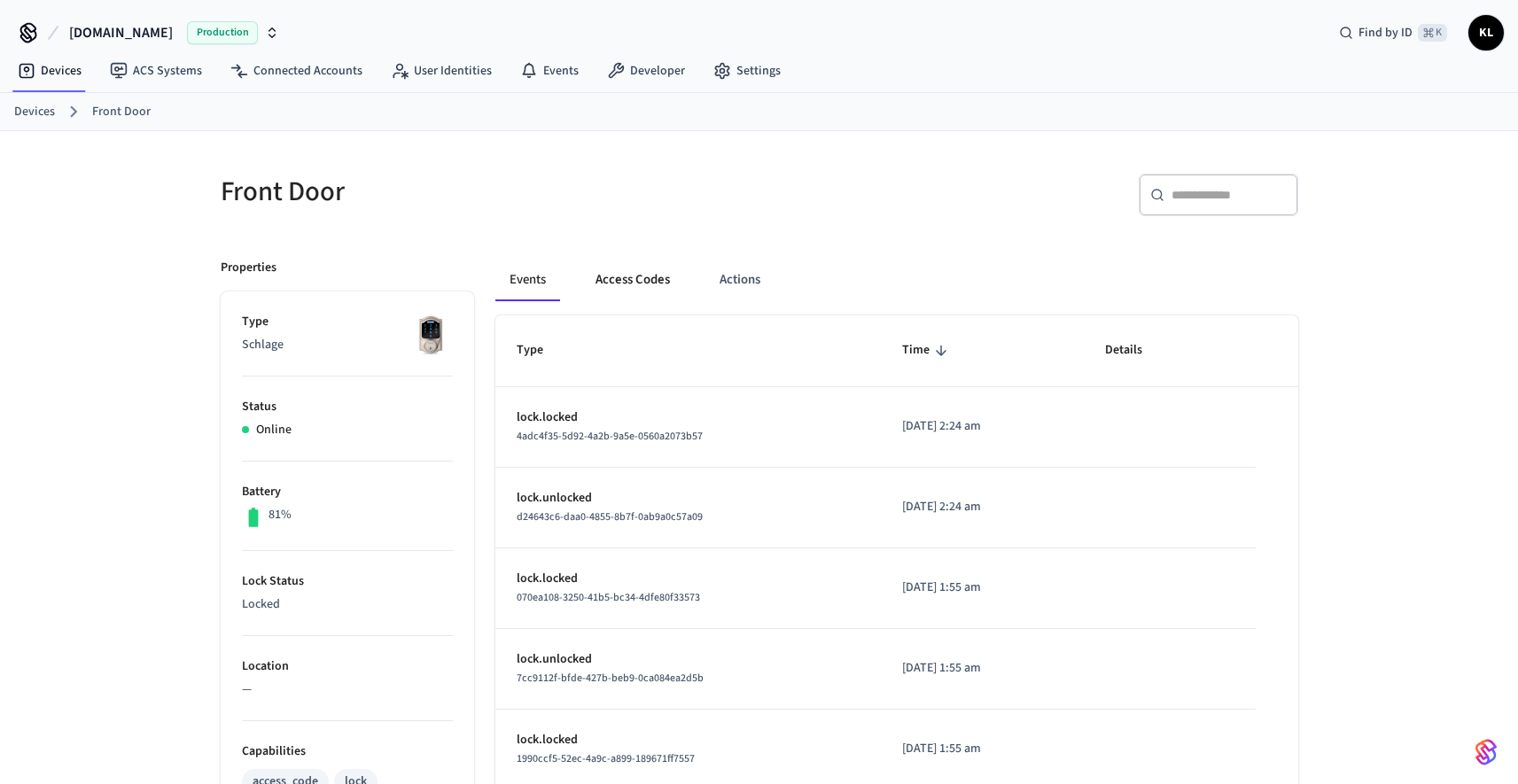 The height and width of the screenshot is (784, 1518). What do you see at coordinates (441, 71) in the screenshot?
I see `a: User Identities` at bounding box center [441, 71].